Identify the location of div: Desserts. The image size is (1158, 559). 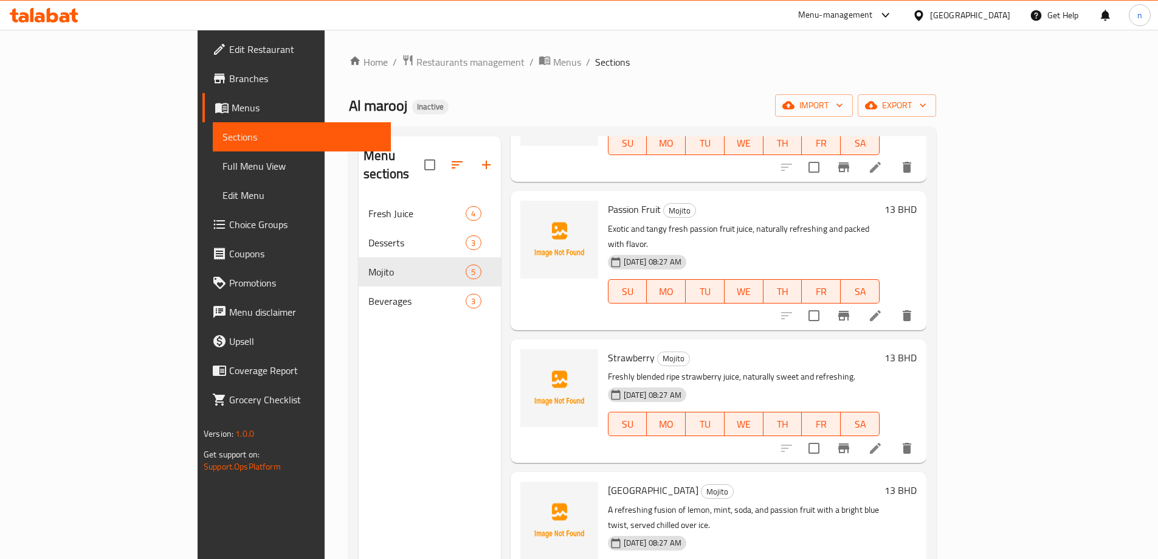
(417, 243).